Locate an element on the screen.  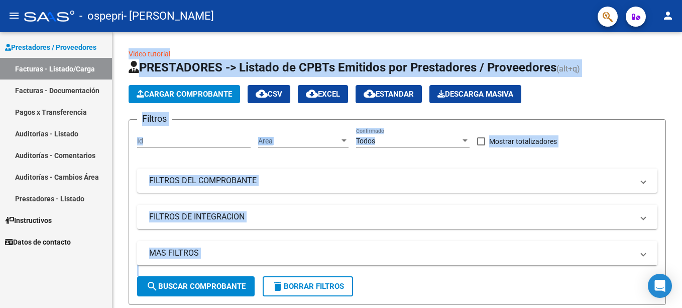
h3: Filtros is located at coordinates (154, 119).